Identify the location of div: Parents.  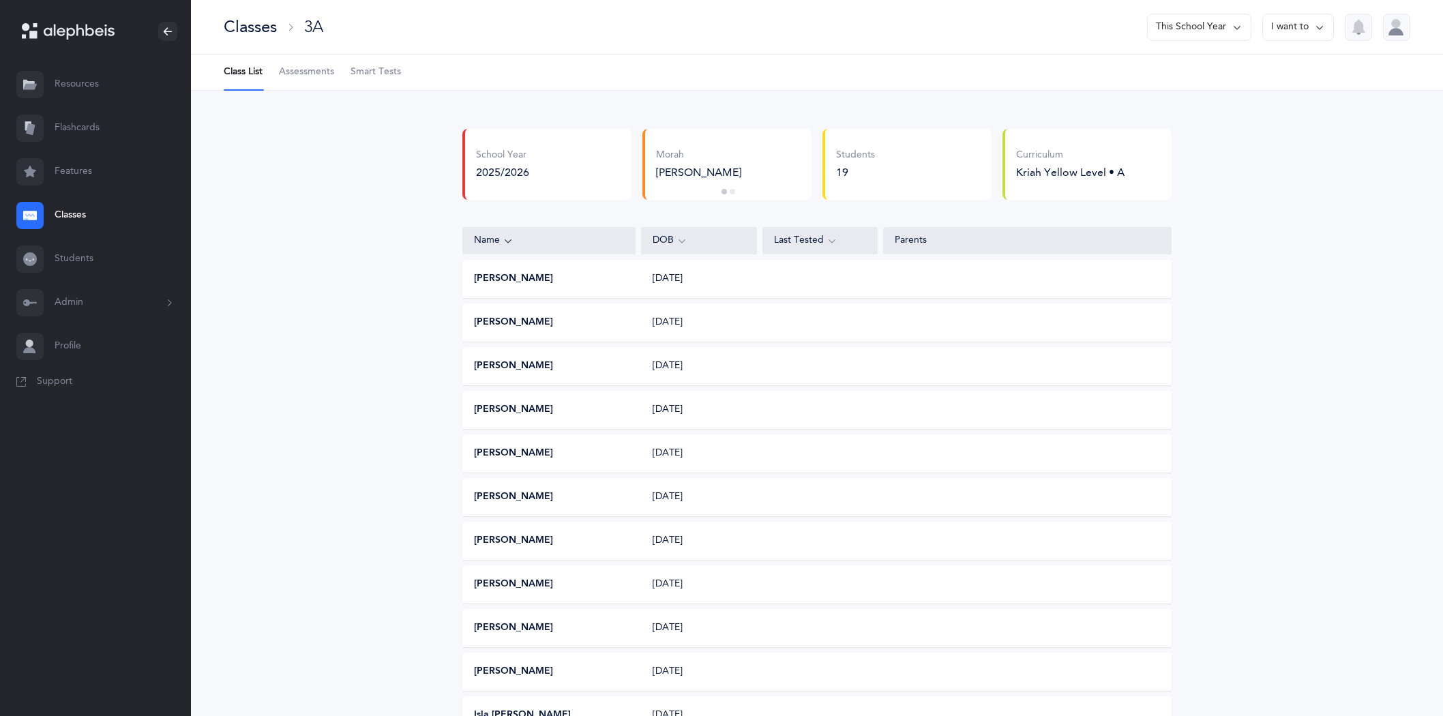
(1027, 241).